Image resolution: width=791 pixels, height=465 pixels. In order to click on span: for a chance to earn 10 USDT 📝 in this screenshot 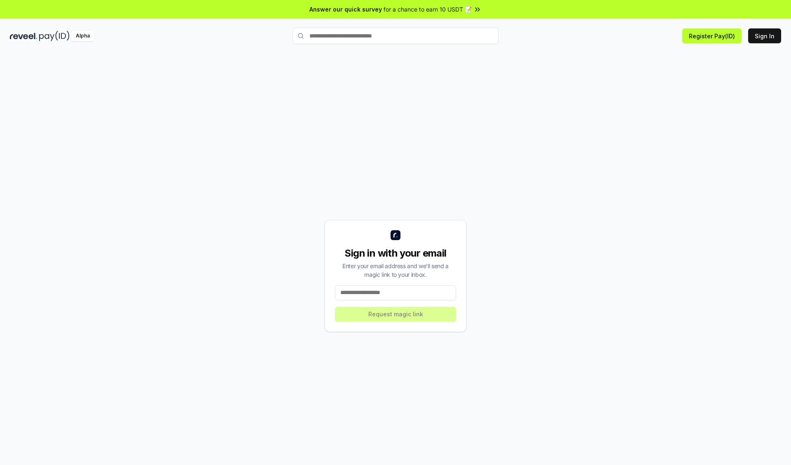, I will do `click(428, 9)`.